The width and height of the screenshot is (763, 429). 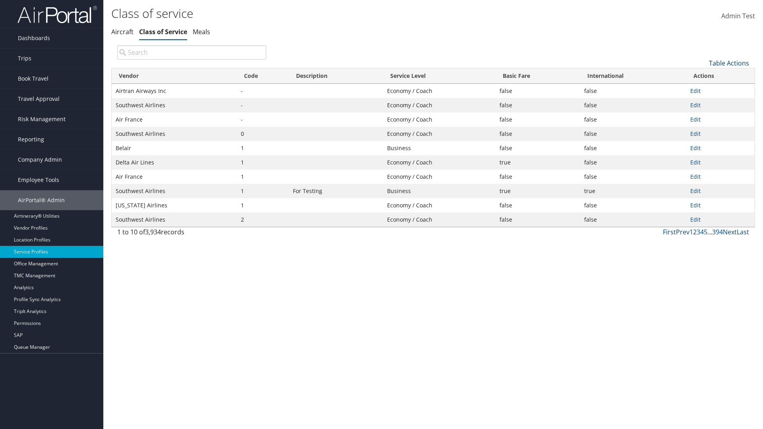 I want to click on th: Vendor: activate to sort column ascending, so click(x=174, y=76).